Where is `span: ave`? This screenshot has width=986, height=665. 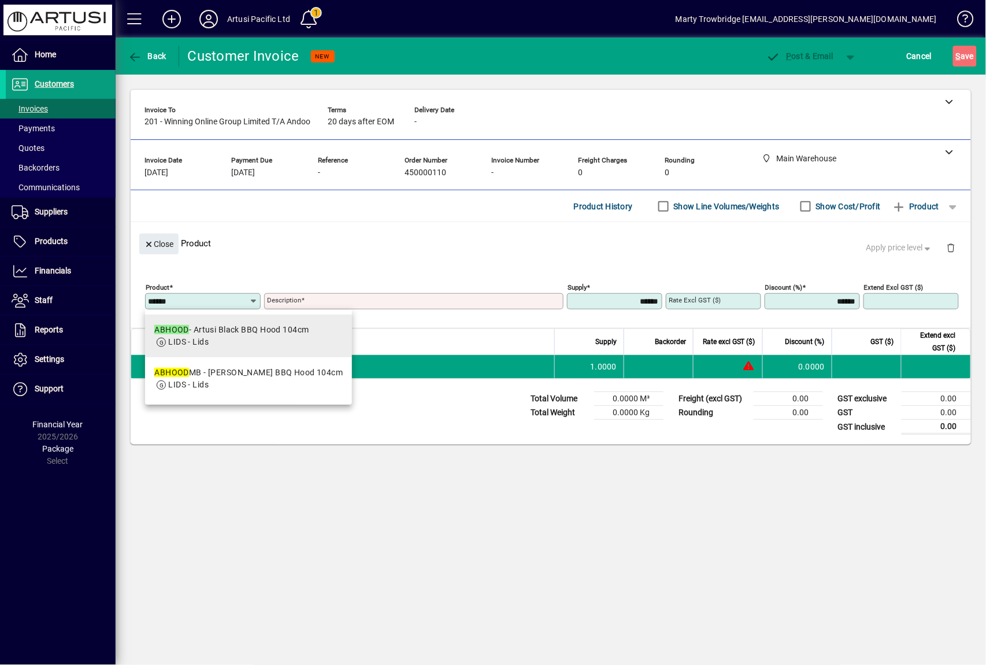 span: ave is located at coordinates (965, 56).